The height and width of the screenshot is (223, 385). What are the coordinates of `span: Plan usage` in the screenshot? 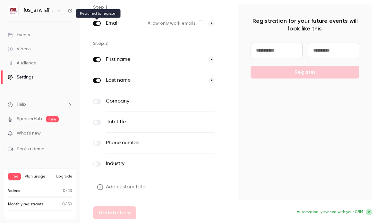 It's located at (38, 177).